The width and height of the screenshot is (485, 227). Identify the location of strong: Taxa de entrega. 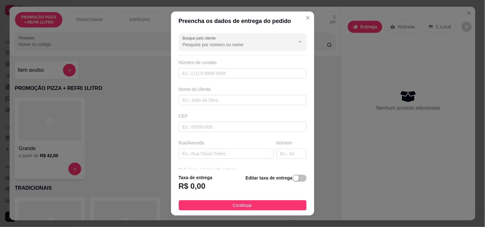
(195, 178).